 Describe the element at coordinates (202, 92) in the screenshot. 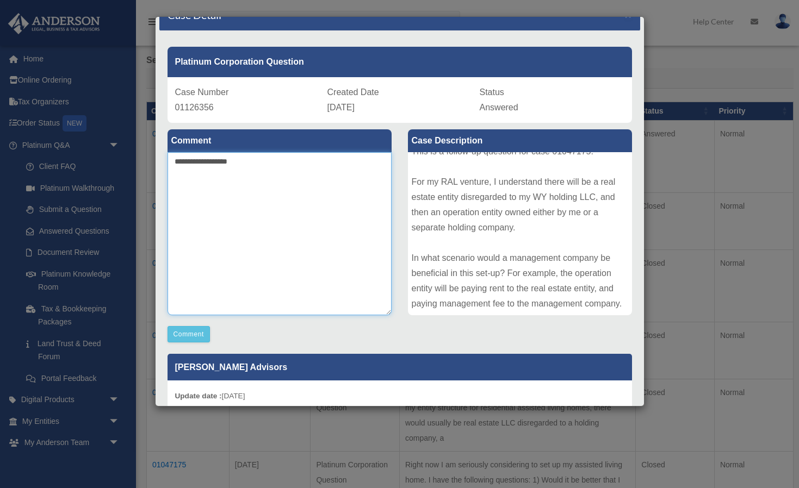

I see `span: Case Number` at that location.